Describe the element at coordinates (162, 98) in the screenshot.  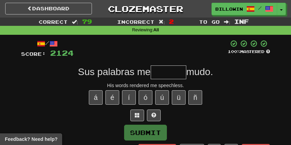
I see `button: ú` at that location.